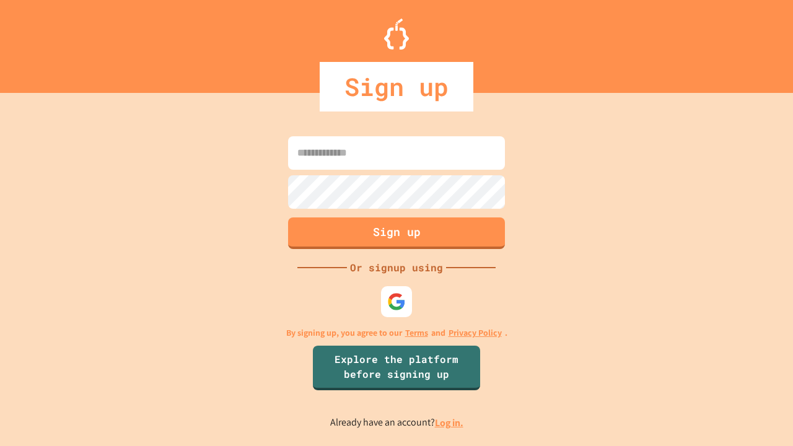  I want to click on div: Sign up, so click(396, 87).